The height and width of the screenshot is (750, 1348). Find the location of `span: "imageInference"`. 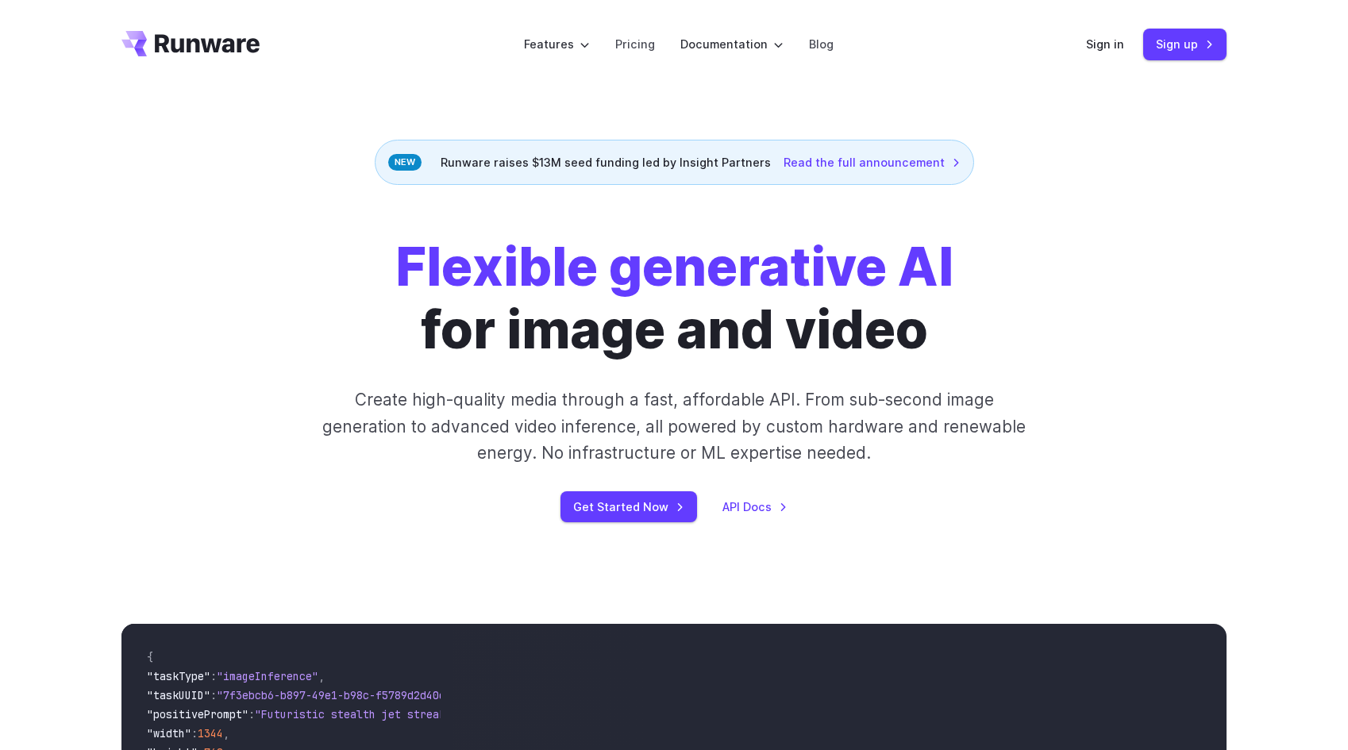

span: "imageInference" is located at coordinates (267, 676).